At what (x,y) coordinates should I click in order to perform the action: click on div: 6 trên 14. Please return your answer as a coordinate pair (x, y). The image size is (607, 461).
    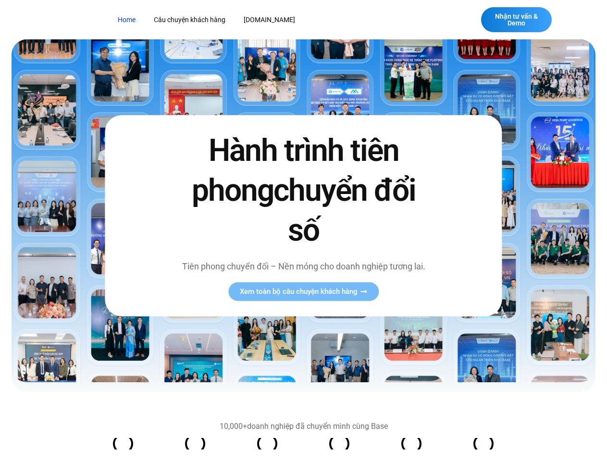
    Looking at the image, I should click on (484, 444).